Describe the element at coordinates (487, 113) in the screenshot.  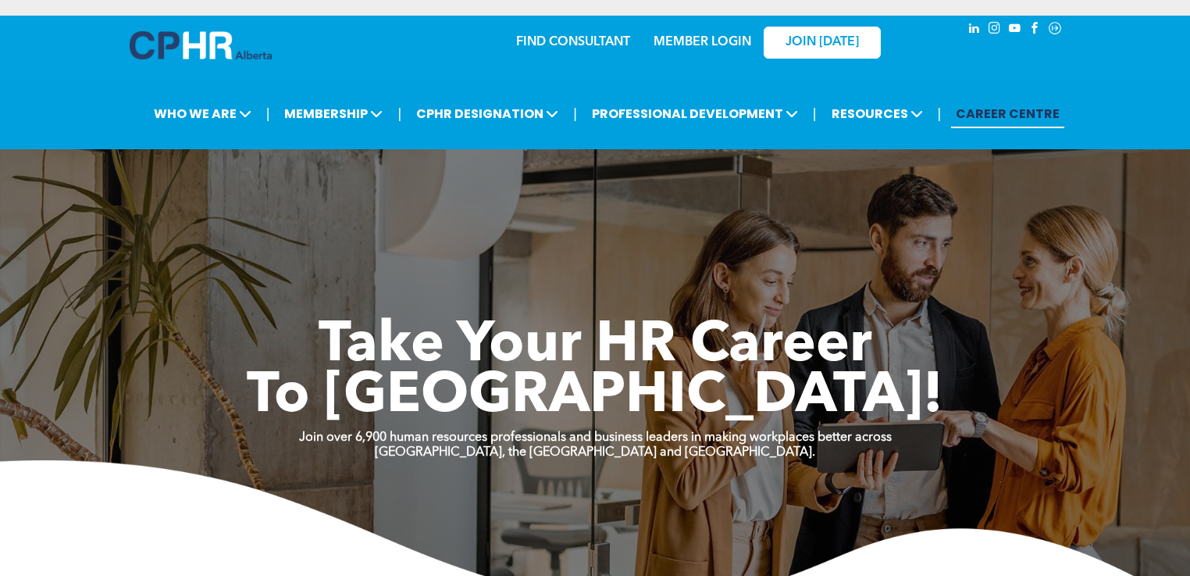
I see `span: CPHR DESIGNATION` at that location.